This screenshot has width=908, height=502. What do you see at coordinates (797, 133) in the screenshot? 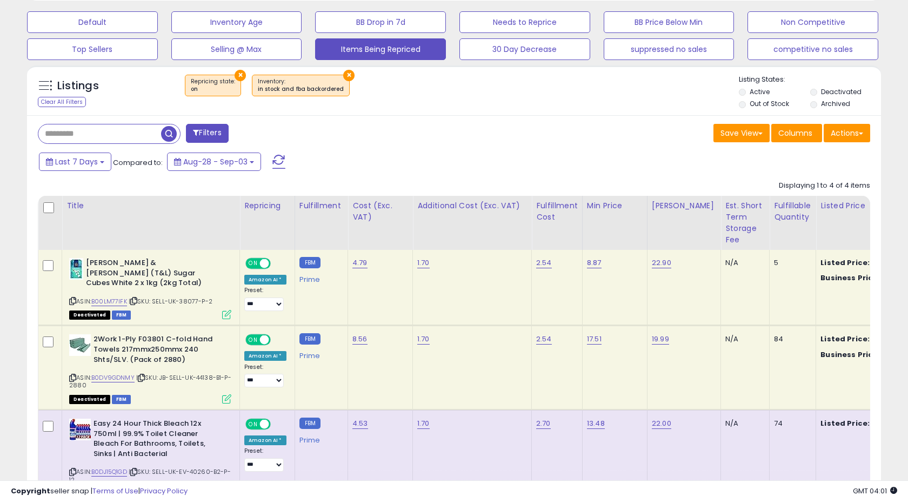
I see `button: Columns` at bounding box center [797, 133].